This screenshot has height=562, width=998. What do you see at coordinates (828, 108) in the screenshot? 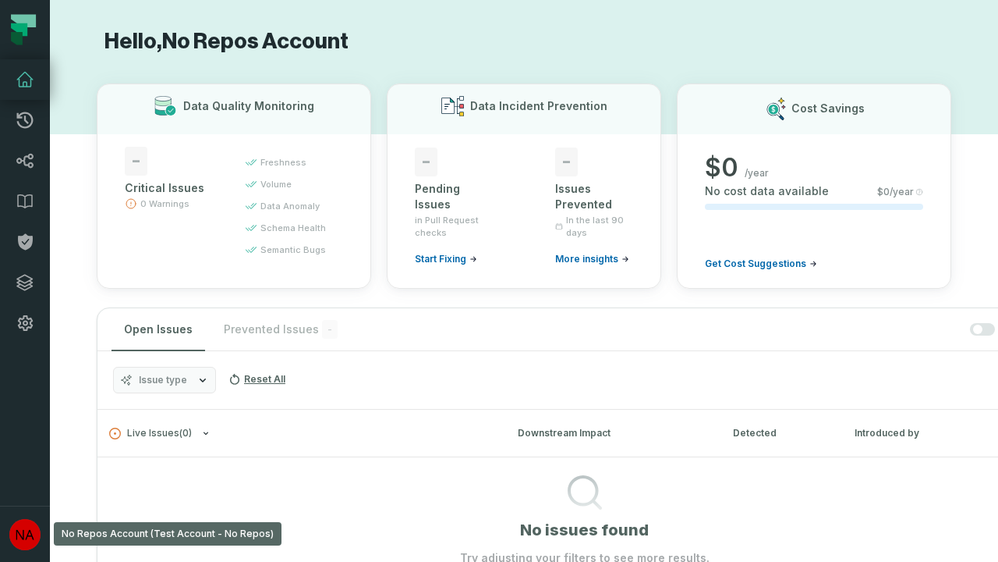
I see `h3: Cost Savings` at bounding box center [828, 108].